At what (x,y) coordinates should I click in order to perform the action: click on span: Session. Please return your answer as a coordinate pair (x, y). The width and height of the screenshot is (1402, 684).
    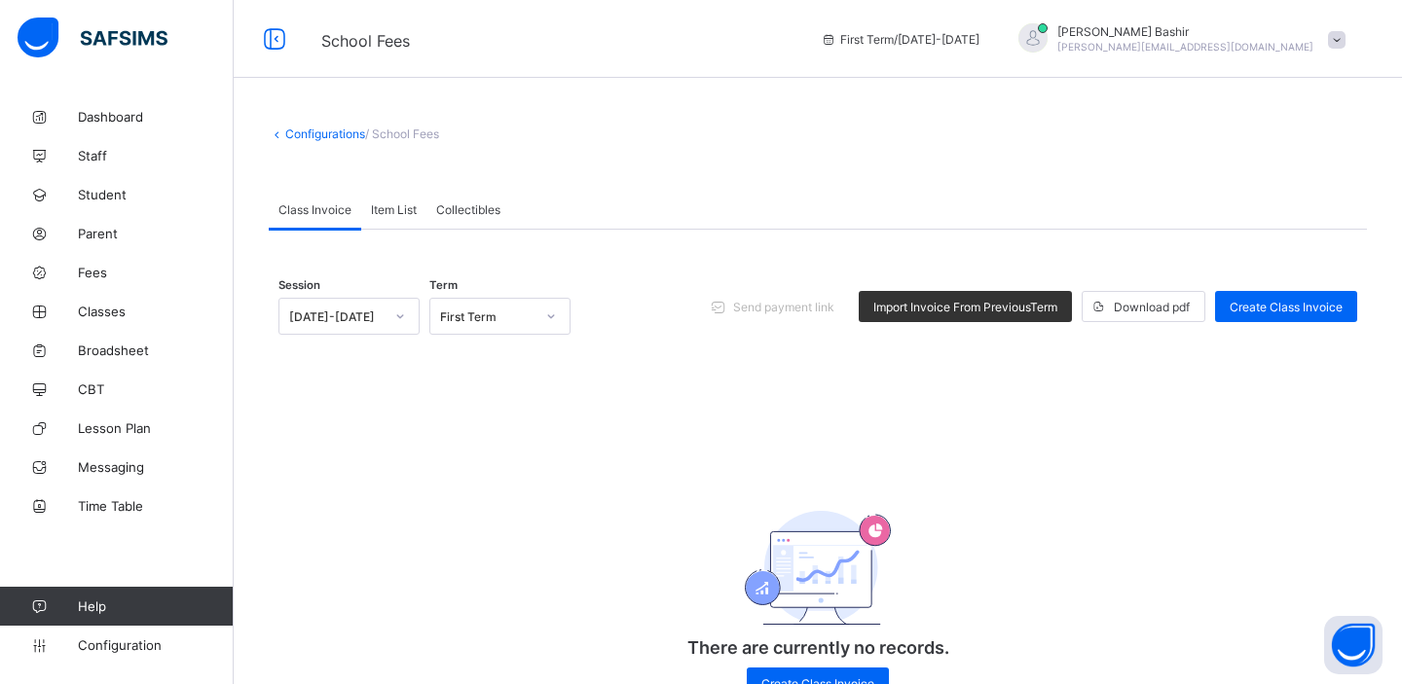
    Looking at the image, I should click on (299, 285).